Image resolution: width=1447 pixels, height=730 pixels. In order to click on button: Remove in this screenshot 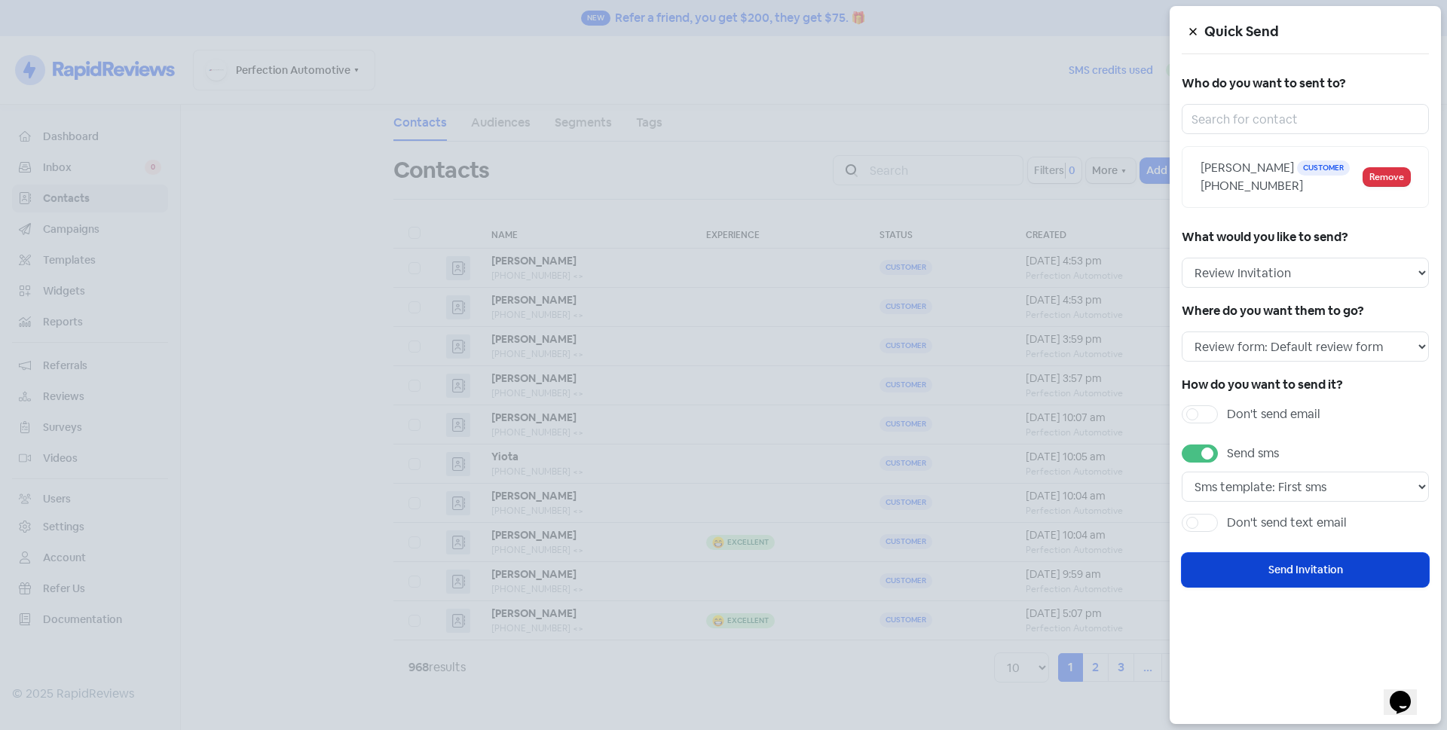, I will do `click(1387, 177)`.